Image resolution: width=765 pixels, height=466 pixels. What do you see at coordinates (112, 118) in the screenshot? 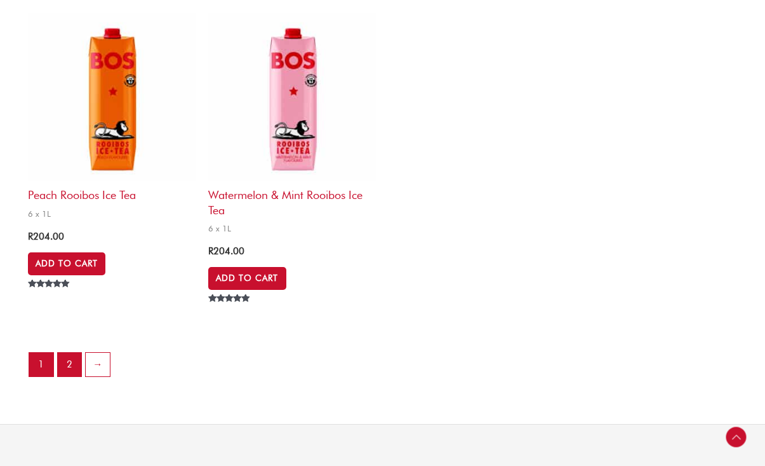
I see `a: Peach Rooibos Ice Tea6 x 1L` at bounding box center [112, 118].